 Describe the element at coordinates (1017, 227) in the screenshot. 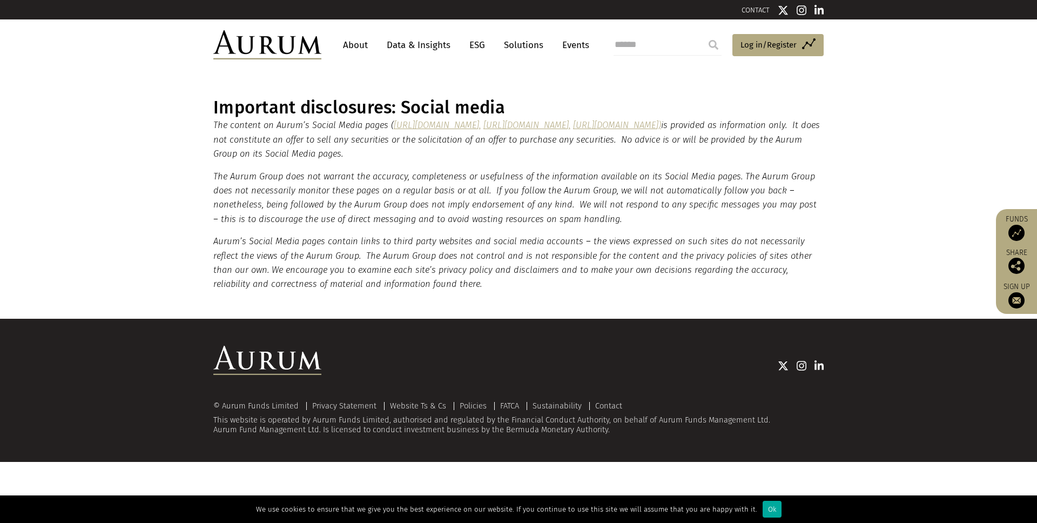

I see `a: Funds` at that location.